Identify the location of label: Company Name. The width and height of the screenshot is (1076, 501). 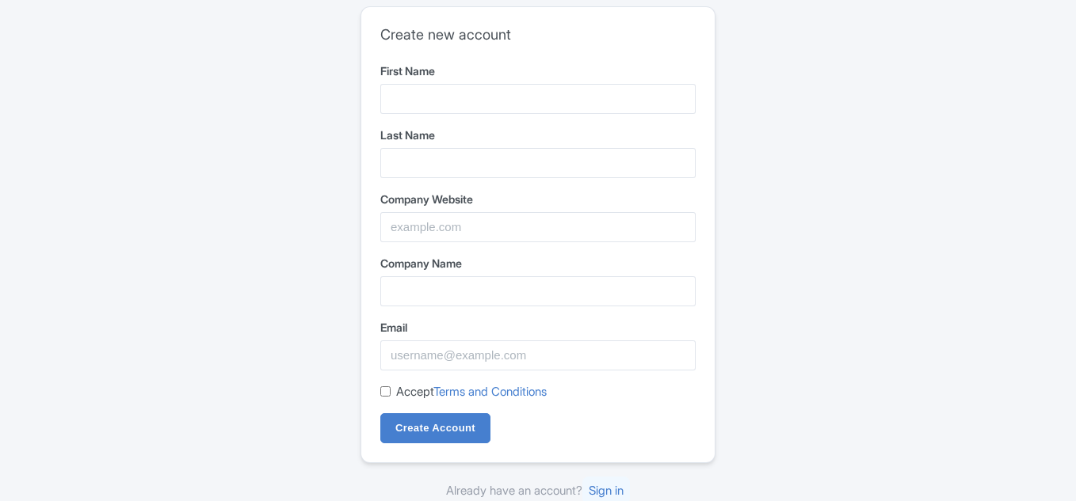
(538, 263).